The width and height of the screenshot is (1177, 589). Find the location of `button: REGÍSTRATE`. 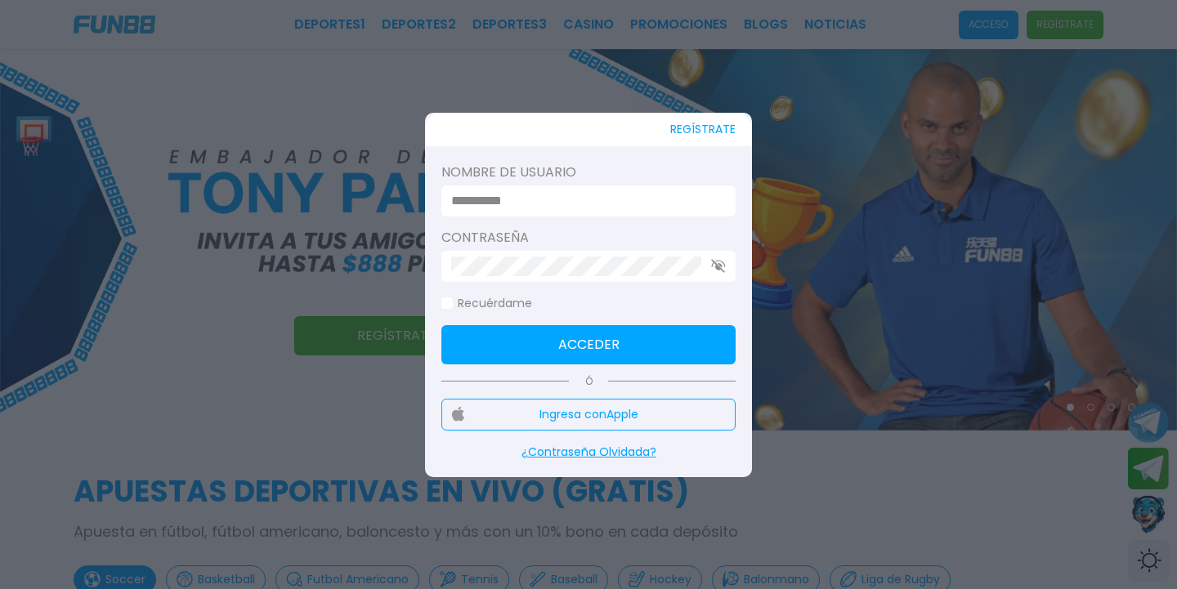

button: REGÍSTRATE is located at coordinates (703, 129).